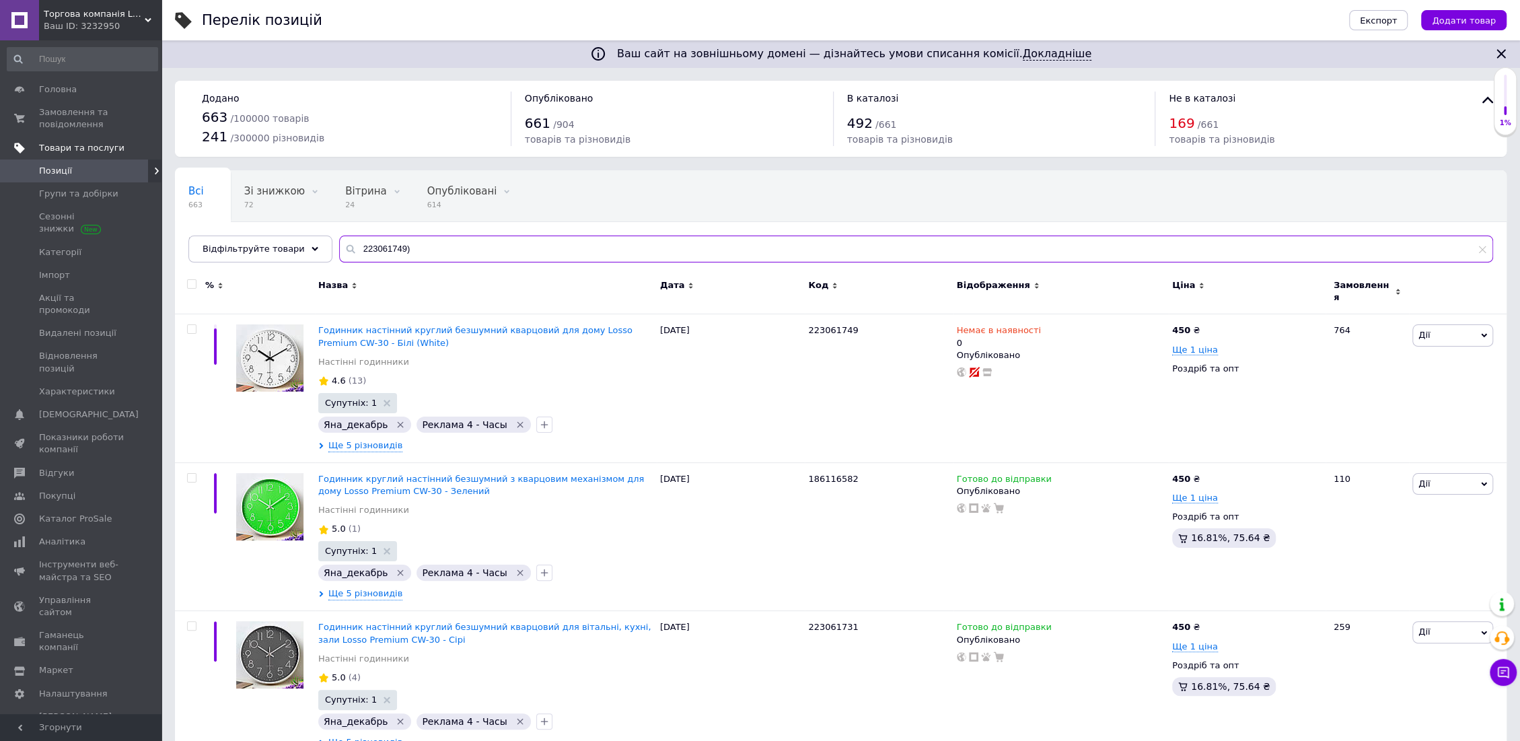  What do you see at coordinates (365, 204) in the screenshot?
I see `span: 24` at bounding box center [365, 204].